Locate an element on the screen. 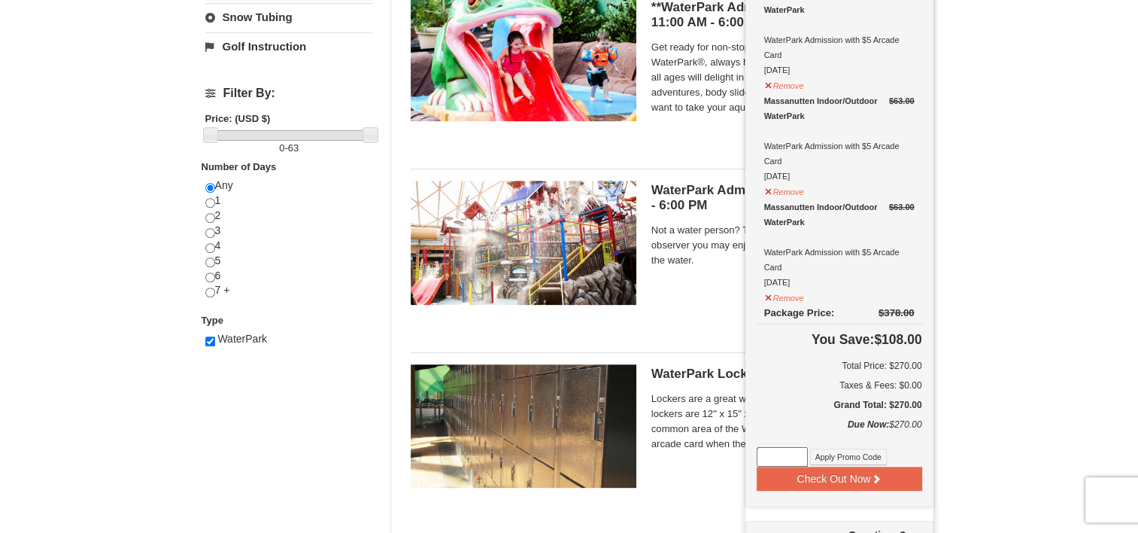  a: Snow Tubing is located at coordinates (289, 17).